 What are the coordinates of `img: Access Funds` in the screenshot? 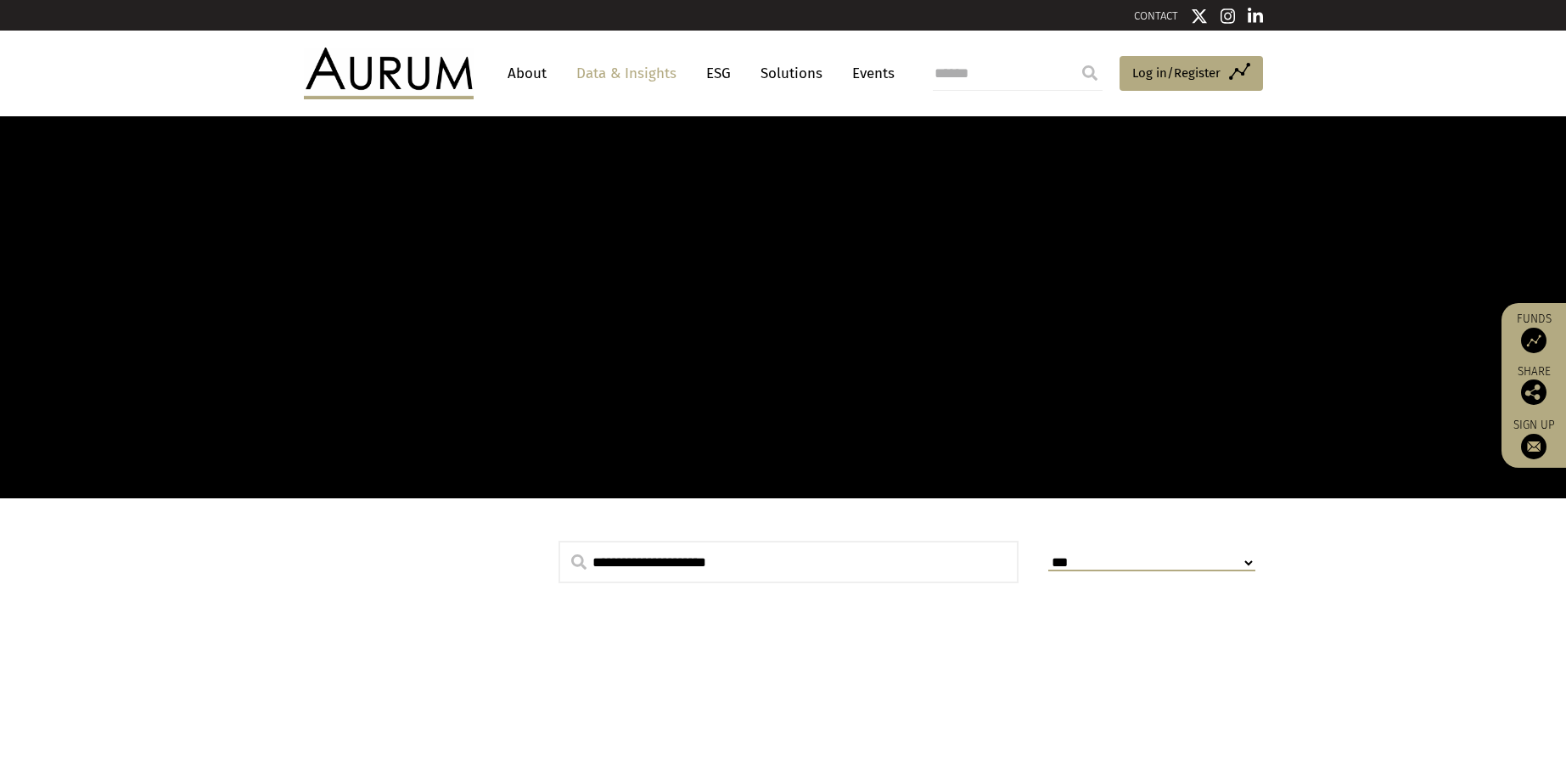 It's located at (1534, 340).